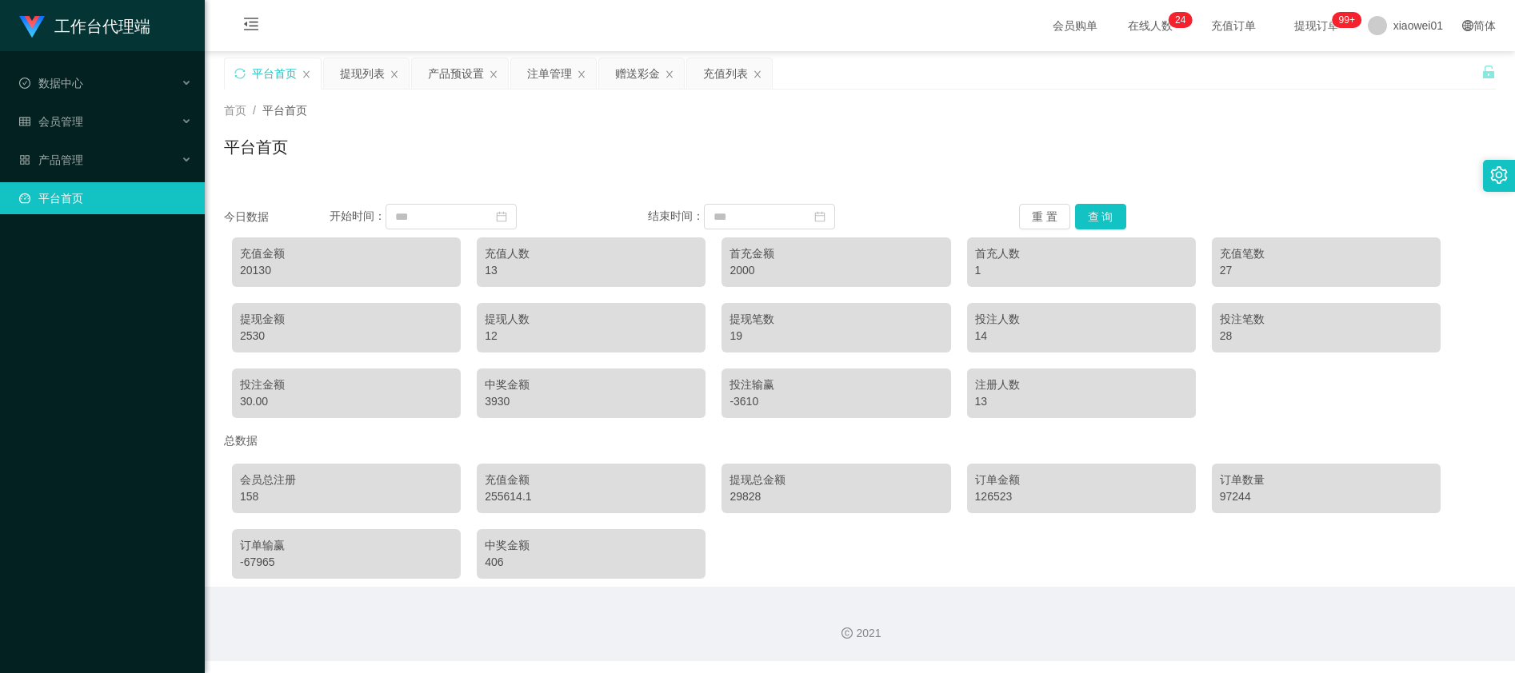 This screenshot has width=1515, height=673. What do you see at coordinates (51, 83) in the screenshot?
I see `span: 数据中心` at bounding box center [51, 83].